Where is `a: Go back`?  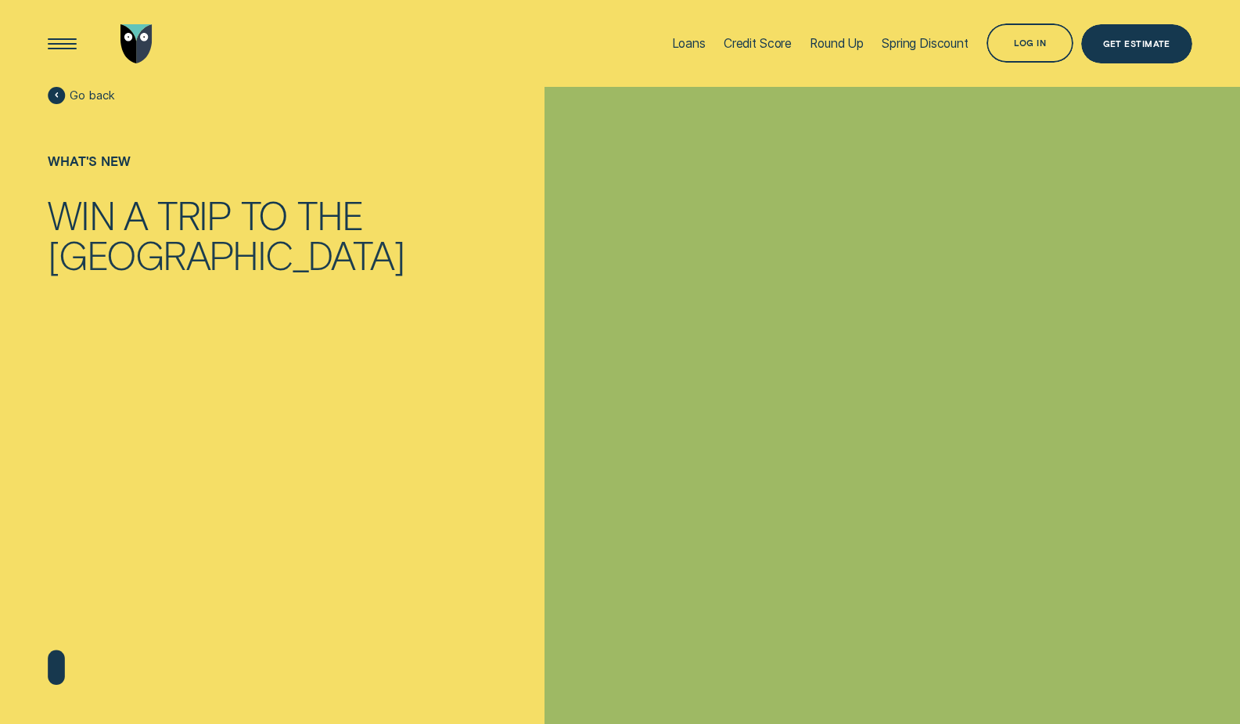 a: Go back is located at coordinates (81, 95).